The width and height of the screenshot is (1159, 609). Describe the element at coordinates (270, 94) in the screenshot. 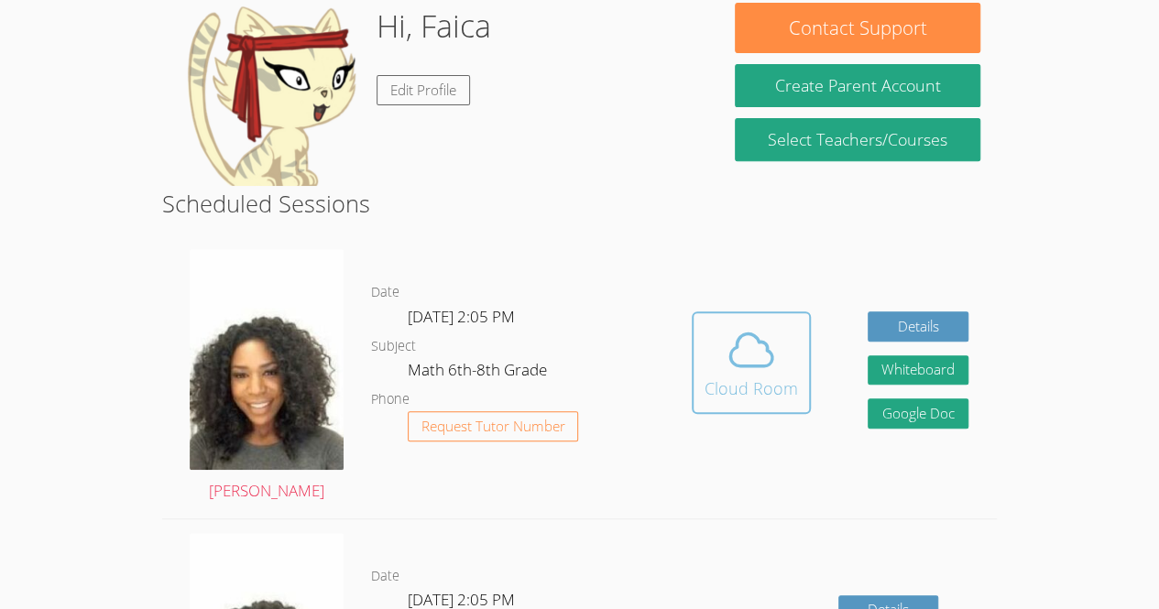

I see `img: default.png` at that location.